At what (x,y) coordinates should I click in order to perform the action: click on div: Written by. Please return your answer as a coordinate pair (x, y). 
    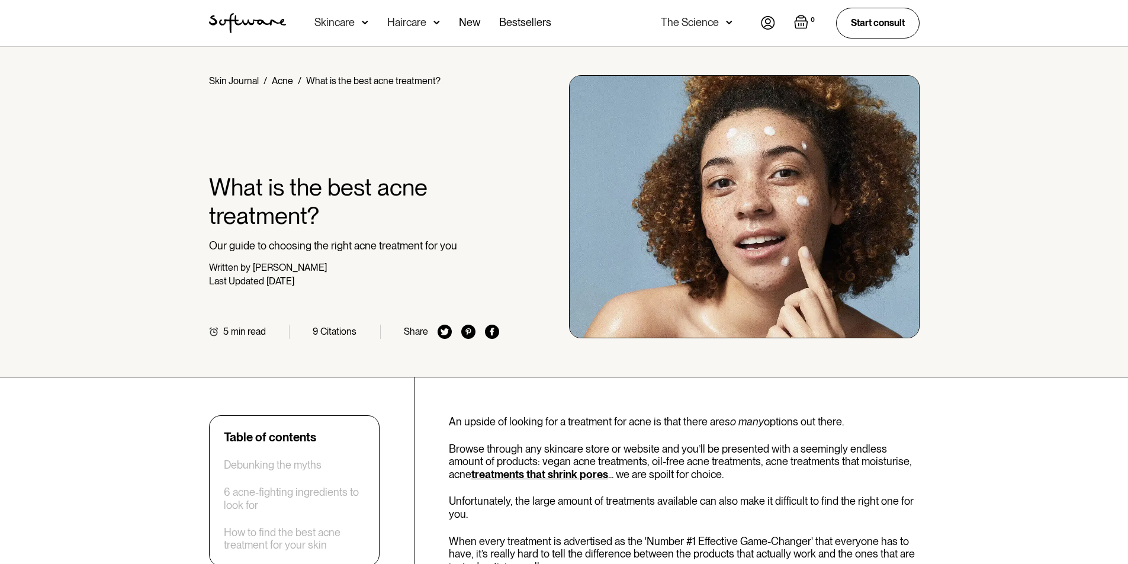
    Looking at the image, I should click on (230, 267).